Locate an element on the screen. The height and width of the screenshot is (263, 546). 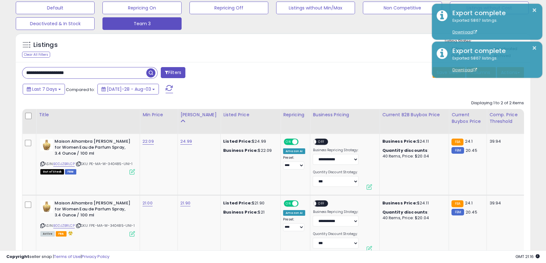
button: Last 7 Days is located at coordinates (44, 89).